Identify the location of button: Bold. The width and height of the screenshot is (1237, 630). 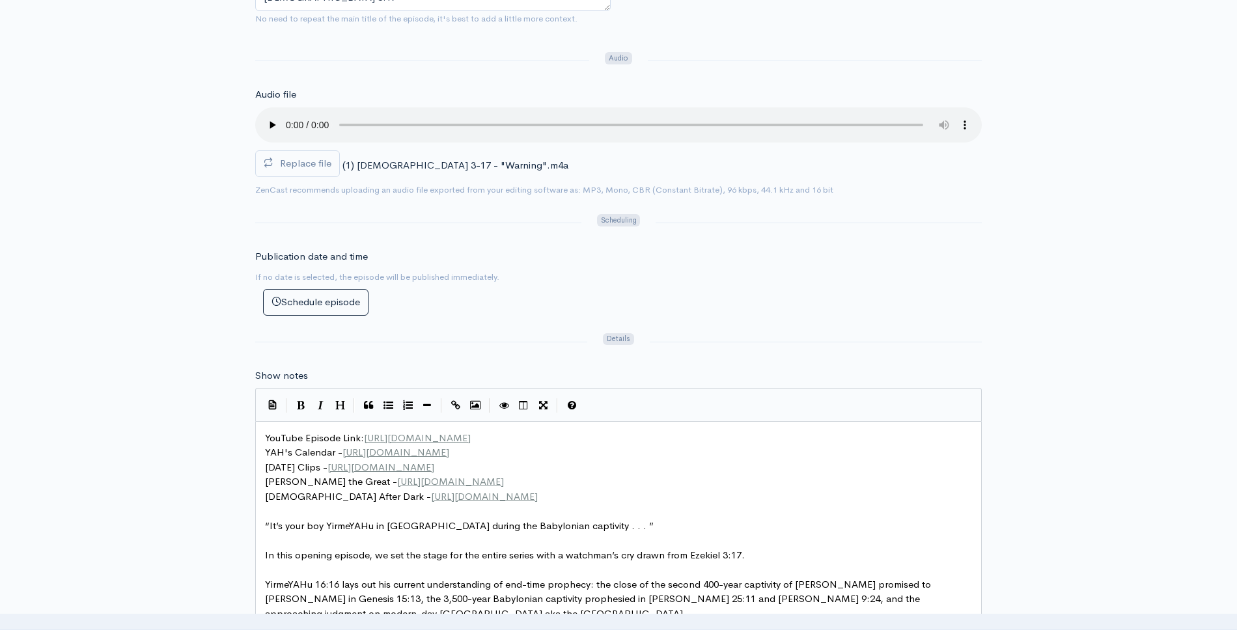
(301, 406).